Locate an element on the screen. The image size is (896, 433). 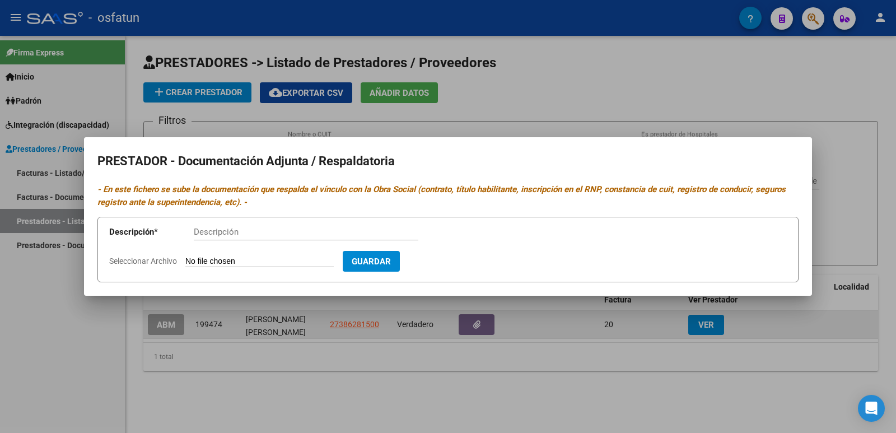
i: - En este fichero se sube la documentación que respalda el vínculo con la Obra Social (contrato, ... is located at coordinates (442, 196).